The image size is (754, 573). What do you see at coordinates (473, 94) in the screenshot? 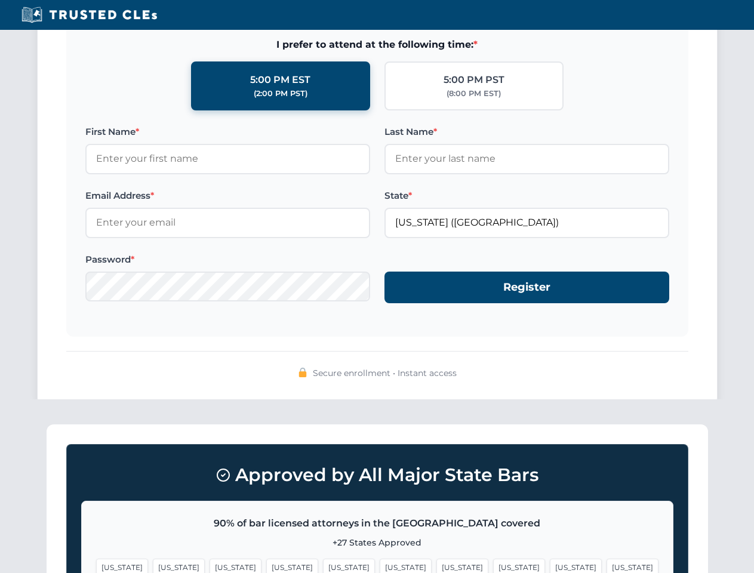
I see `div: (8:00 PM EST)` at bounding box center [473, 94].